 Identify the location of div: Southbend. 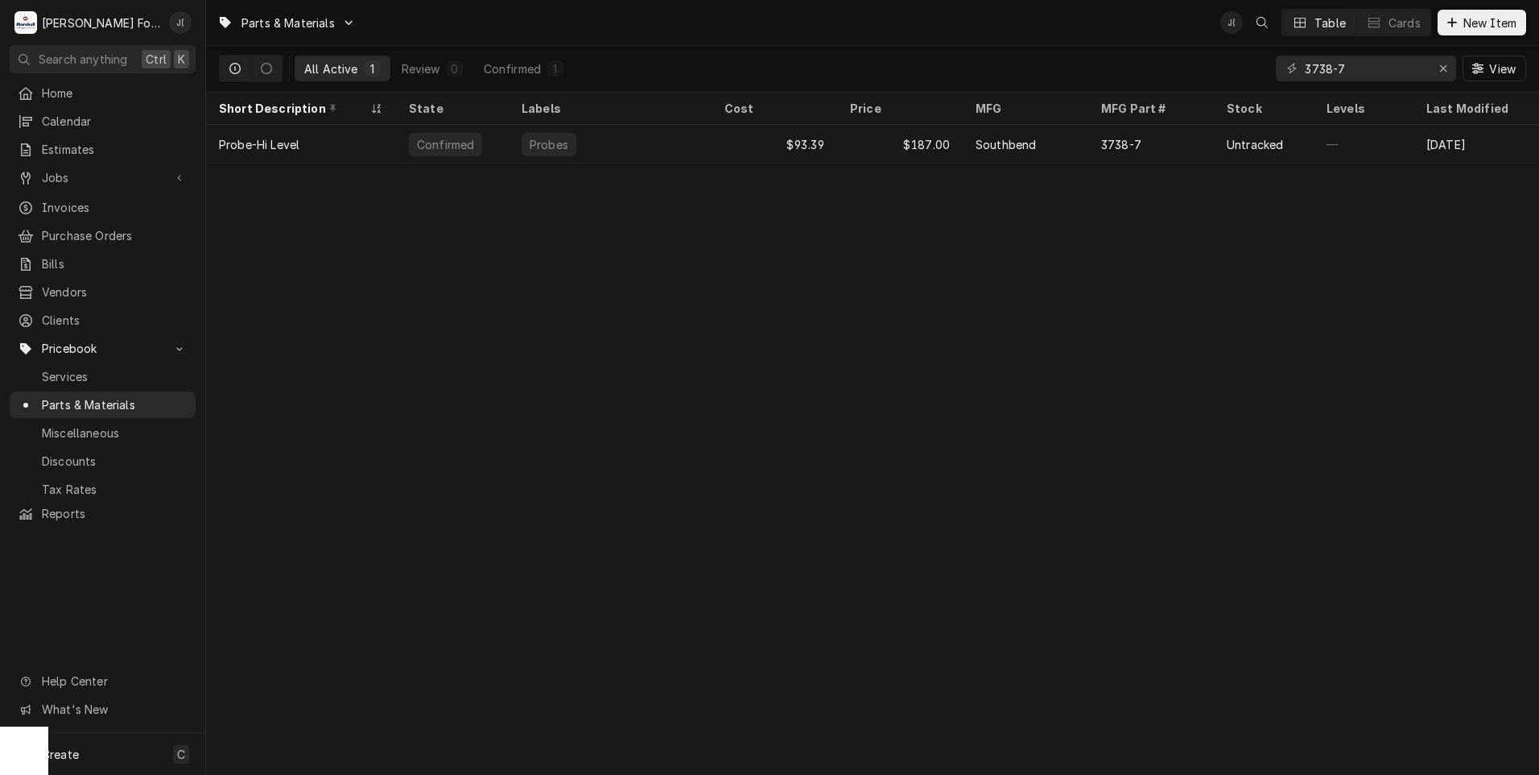
(1006, 144).